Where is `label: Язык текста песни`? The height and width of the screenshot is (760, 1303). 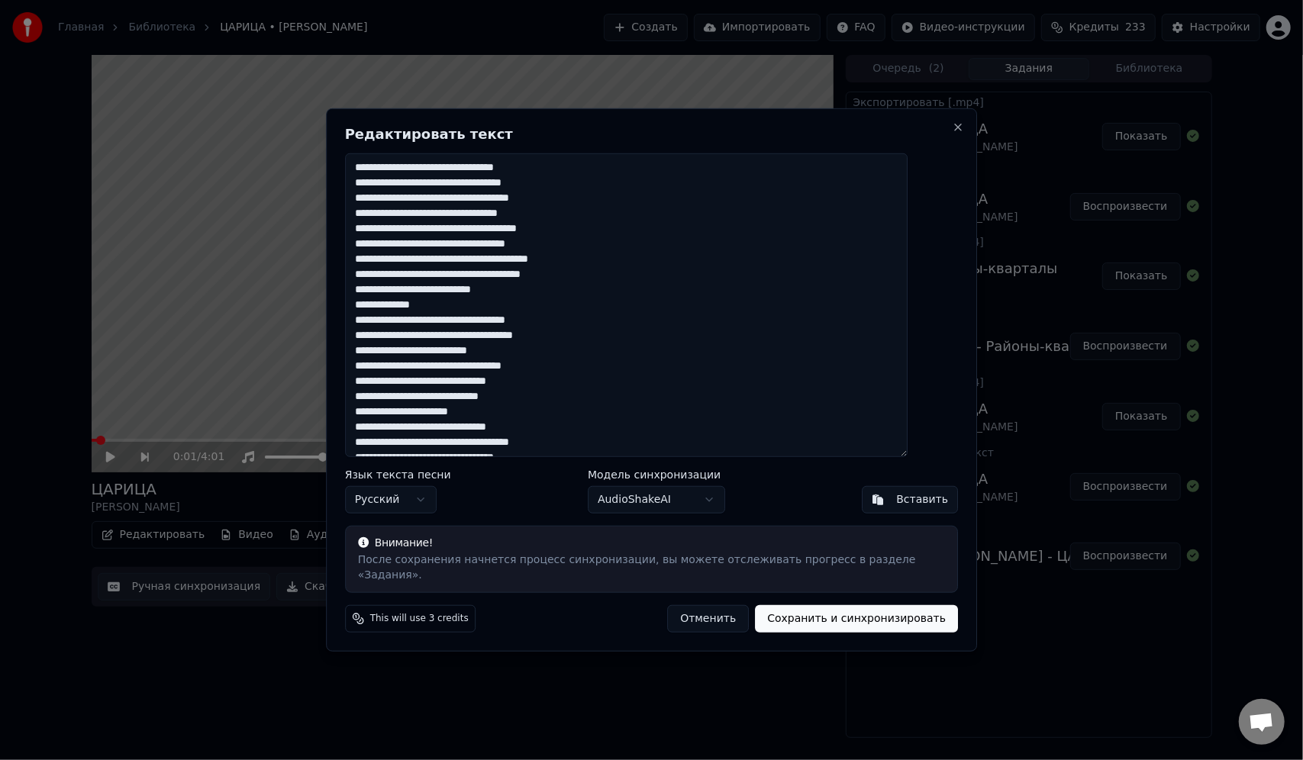
label: Язык текста песни is located at coordinates (398, 475).